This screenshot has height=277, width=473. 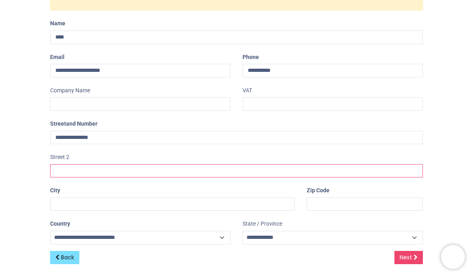 I want to click on a: Back, so click(x=65, y=257).